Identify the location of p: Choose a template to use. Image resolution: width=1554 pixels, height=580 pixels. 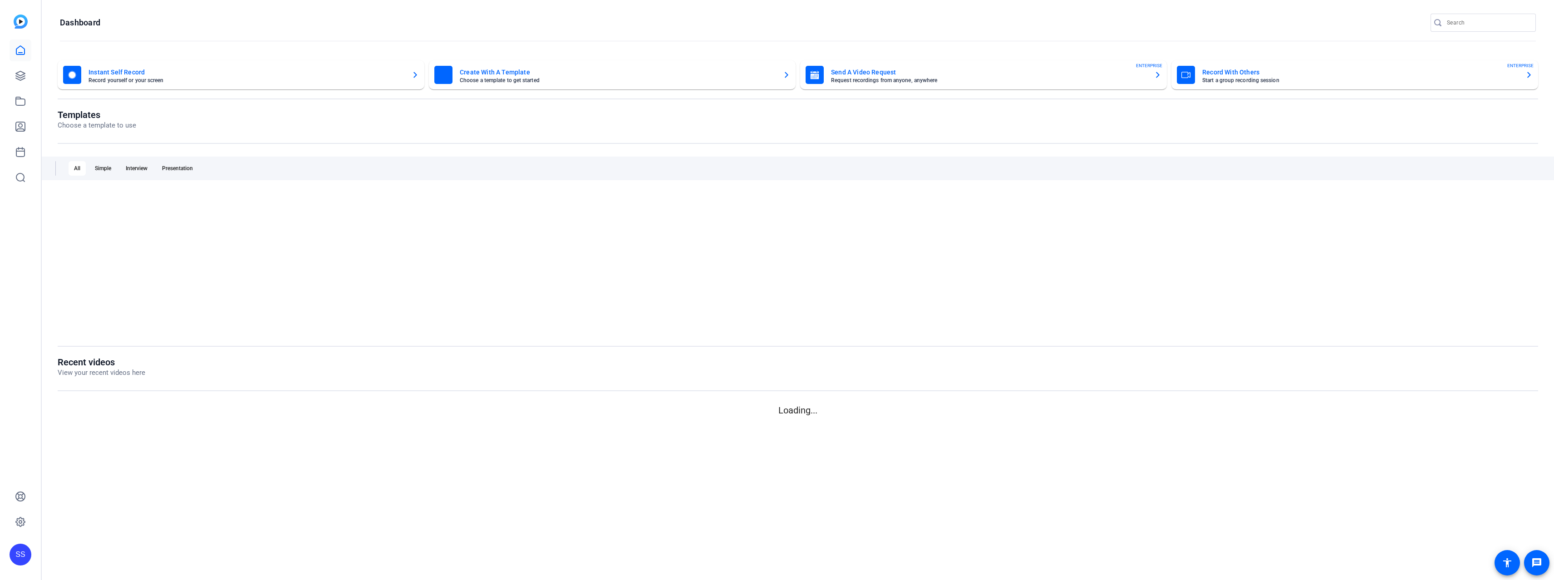
(97, 125).